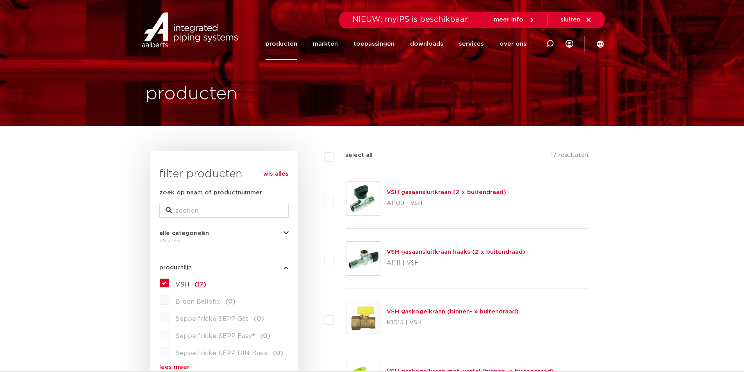 This screenshot has height=372, width=744. What do you see at coordinates (215, 336) in the screenshot?
I see `span: Seppelfricke SEPP Easy®` at bounding box center [215, 336].